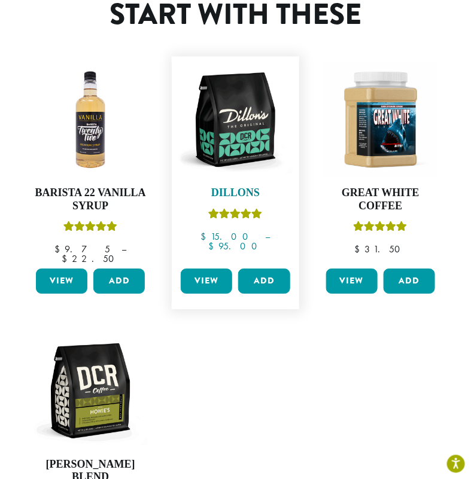 The height and width of the screenshot is (479, 471). Describe the element at coordinates (90, 199) in the screenshot. I see `h4: Barista 22 Vanilla Syrup` at that location.